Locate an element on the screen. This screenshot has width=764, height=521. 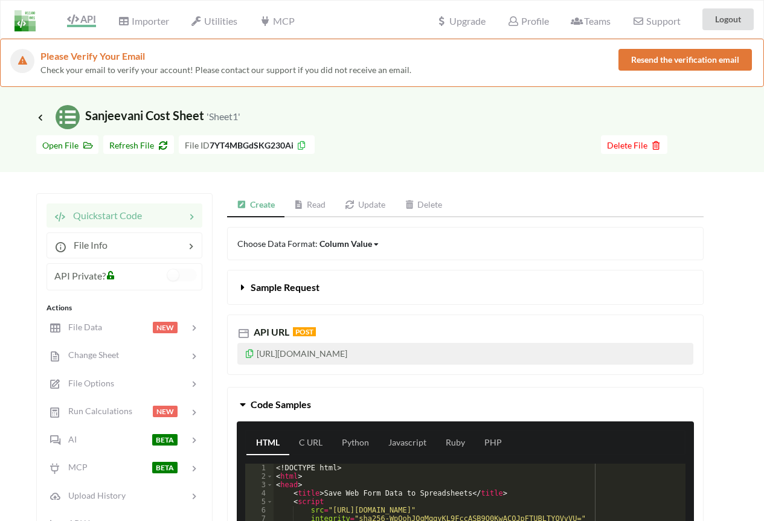
span: API URL is located at coordinates (270, 332).